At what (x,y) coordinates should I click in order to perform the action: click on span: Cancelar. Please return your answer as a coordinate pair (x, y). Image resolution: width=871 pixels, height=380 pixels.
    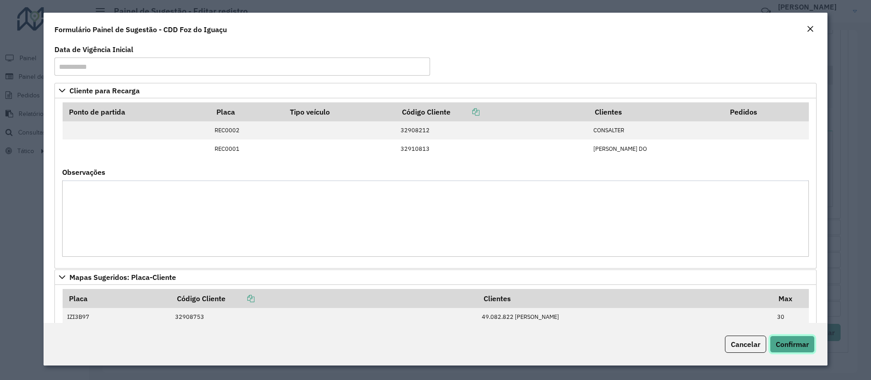
    Looking at the image, I should click on (745, 345).